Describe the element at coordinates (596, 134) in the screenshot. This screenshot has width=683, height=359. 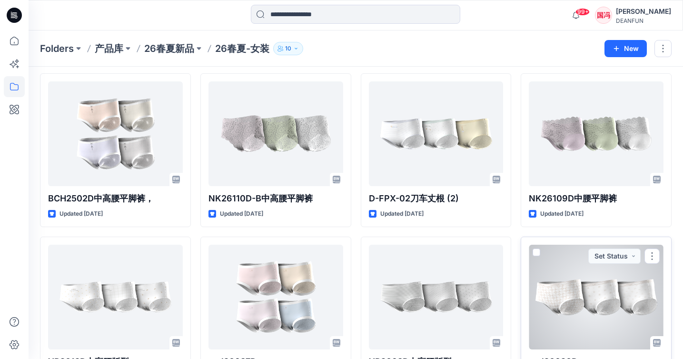
I see `a: NK26109D中腰平脚裤` at that location.